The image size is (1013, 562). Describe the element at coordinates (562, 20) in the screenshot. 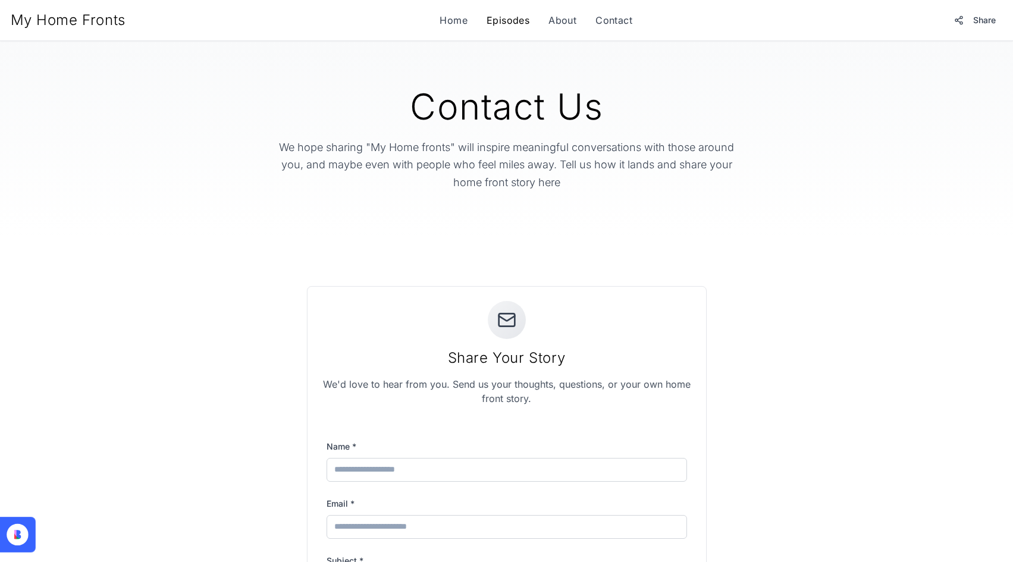

I see `a: About` at that location.